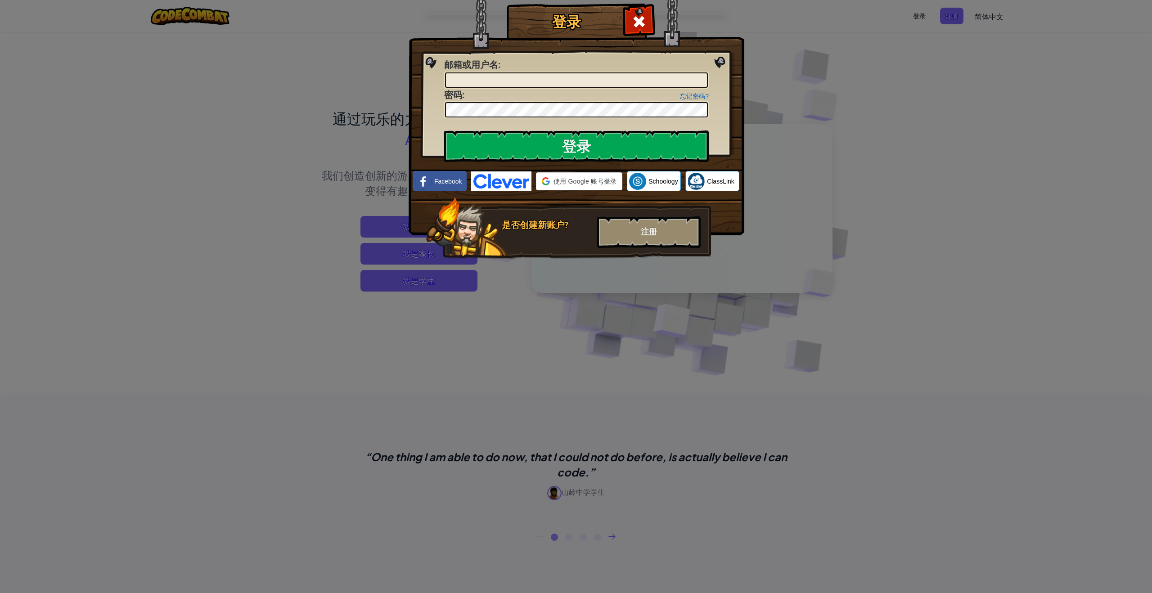 The width and height of the screenshot is (1152, 593). Describe the element at coordinates (694, 96) in the screenshot. I see `a: 忘记密码?` at that location.